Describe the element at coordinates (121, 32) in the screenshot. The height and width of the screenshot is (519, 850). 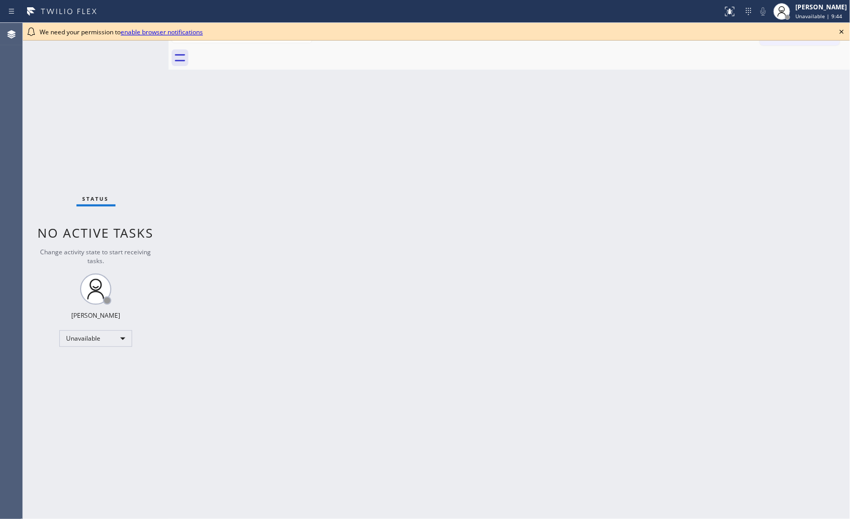
I see `span: We need your permission to` at that location.